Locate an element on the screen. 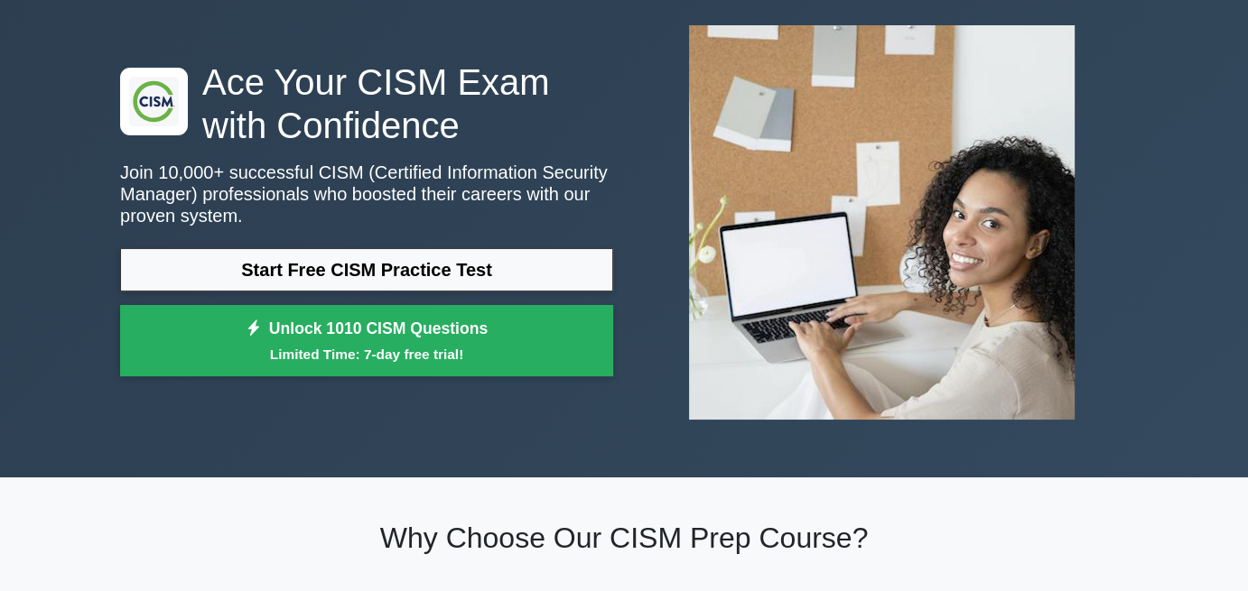 This screenshot has width=1248, height=591. h2: Why Choose Our CISM Prep Course? is located at coordinates (624, 538).